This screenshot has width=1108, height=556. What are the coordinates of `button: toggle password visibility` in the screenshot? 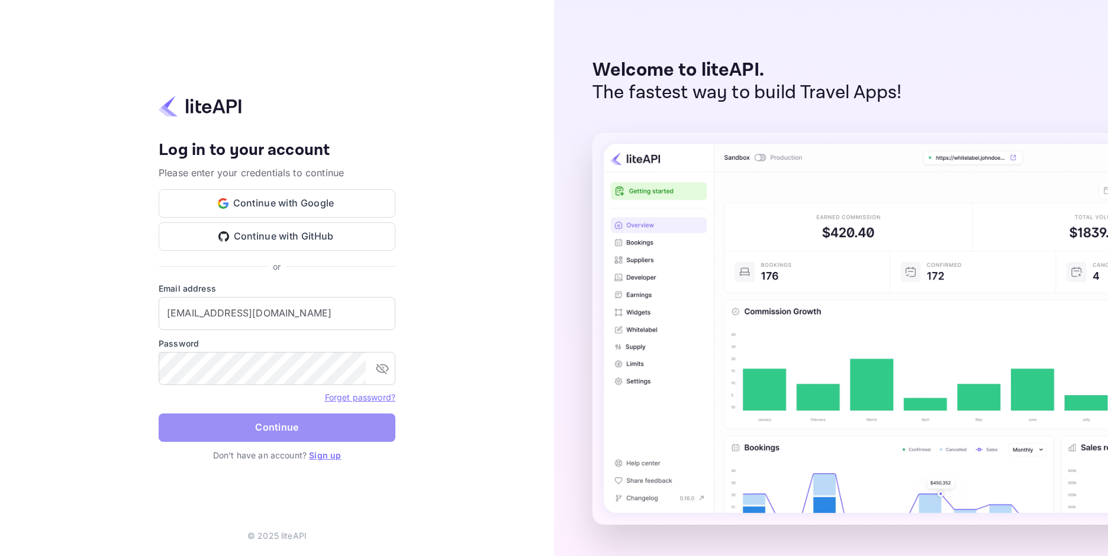 It's located at (382, 369).